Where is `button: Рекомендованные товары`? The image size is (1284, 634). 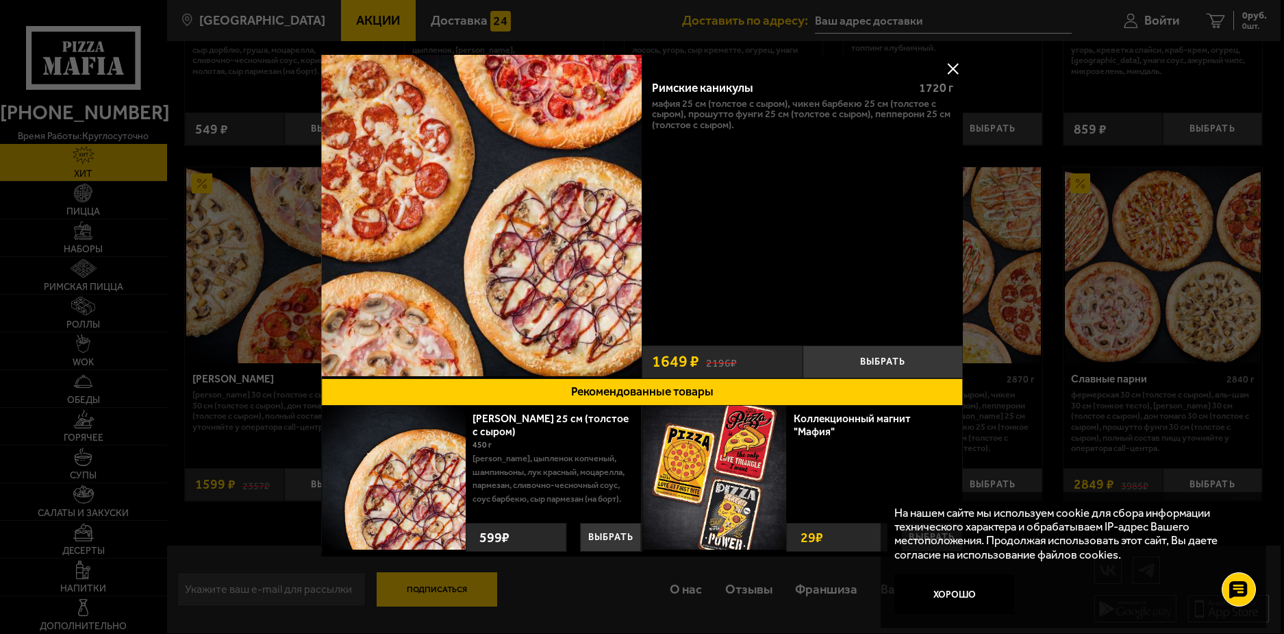 button: Рекомендованные товары is located at coordinates (643, 392).